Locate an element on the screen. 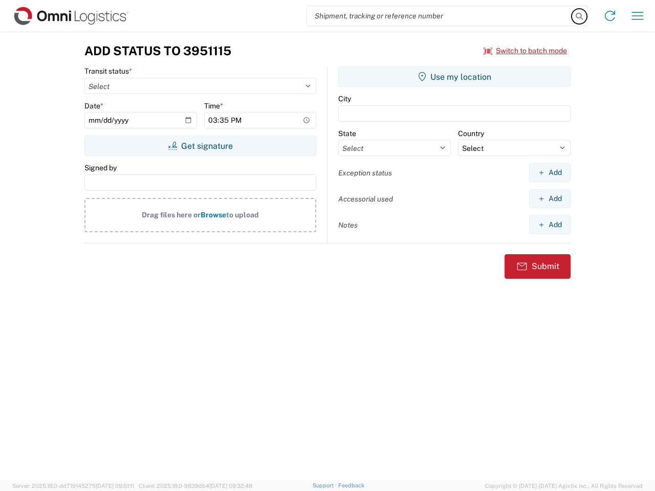  span: Browse is located at coordinates (213, 215).